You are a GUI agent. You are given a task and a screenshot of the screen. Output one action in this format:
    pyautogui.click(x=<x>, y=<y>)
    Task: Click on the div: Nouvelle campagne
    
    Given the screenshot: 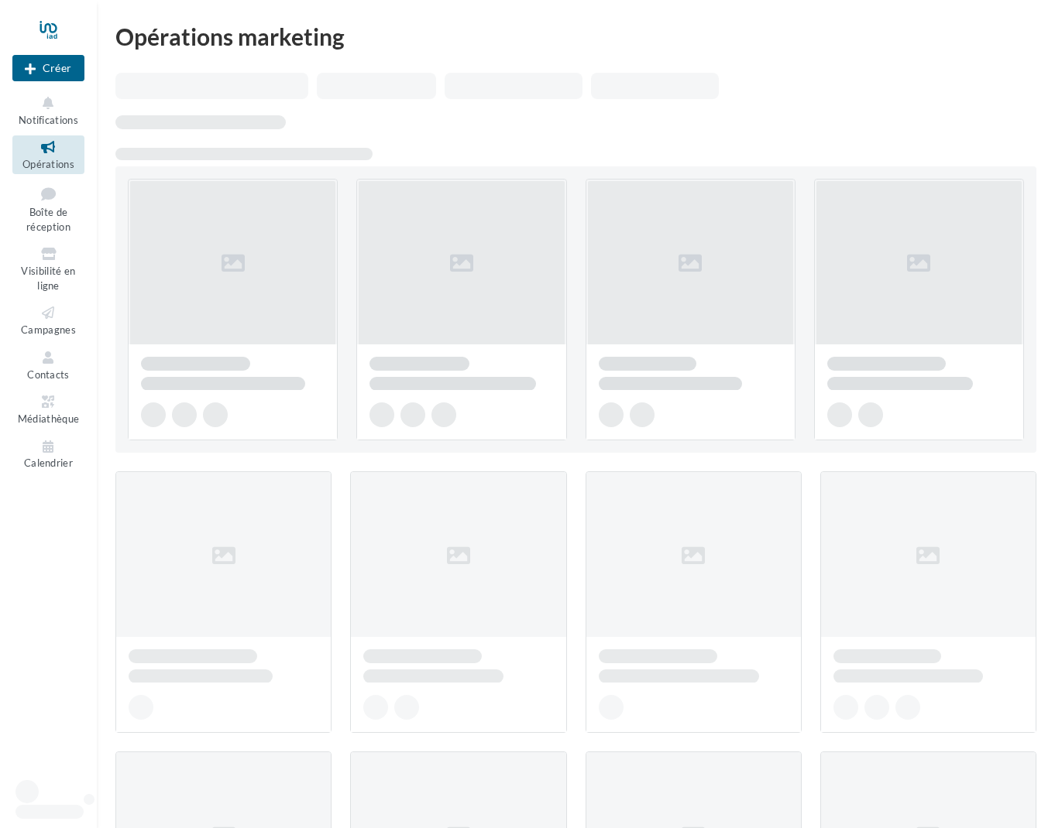 What is the action you would take?
    pyautogui.click(x=48, y=68)
    